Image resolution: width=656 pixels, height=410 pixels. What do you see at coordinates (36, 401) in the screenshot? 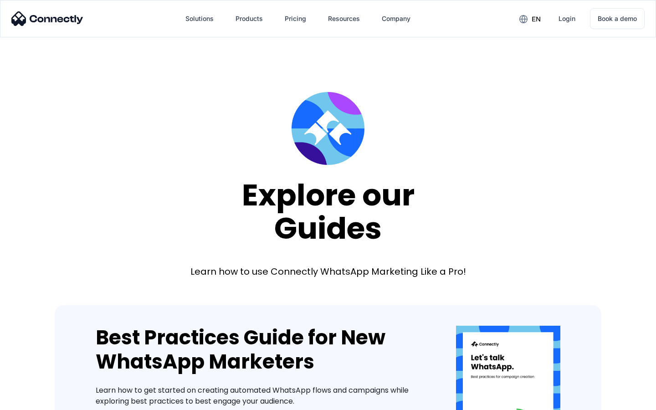
I see `ul: Language list` at bounding box center [36, 401].